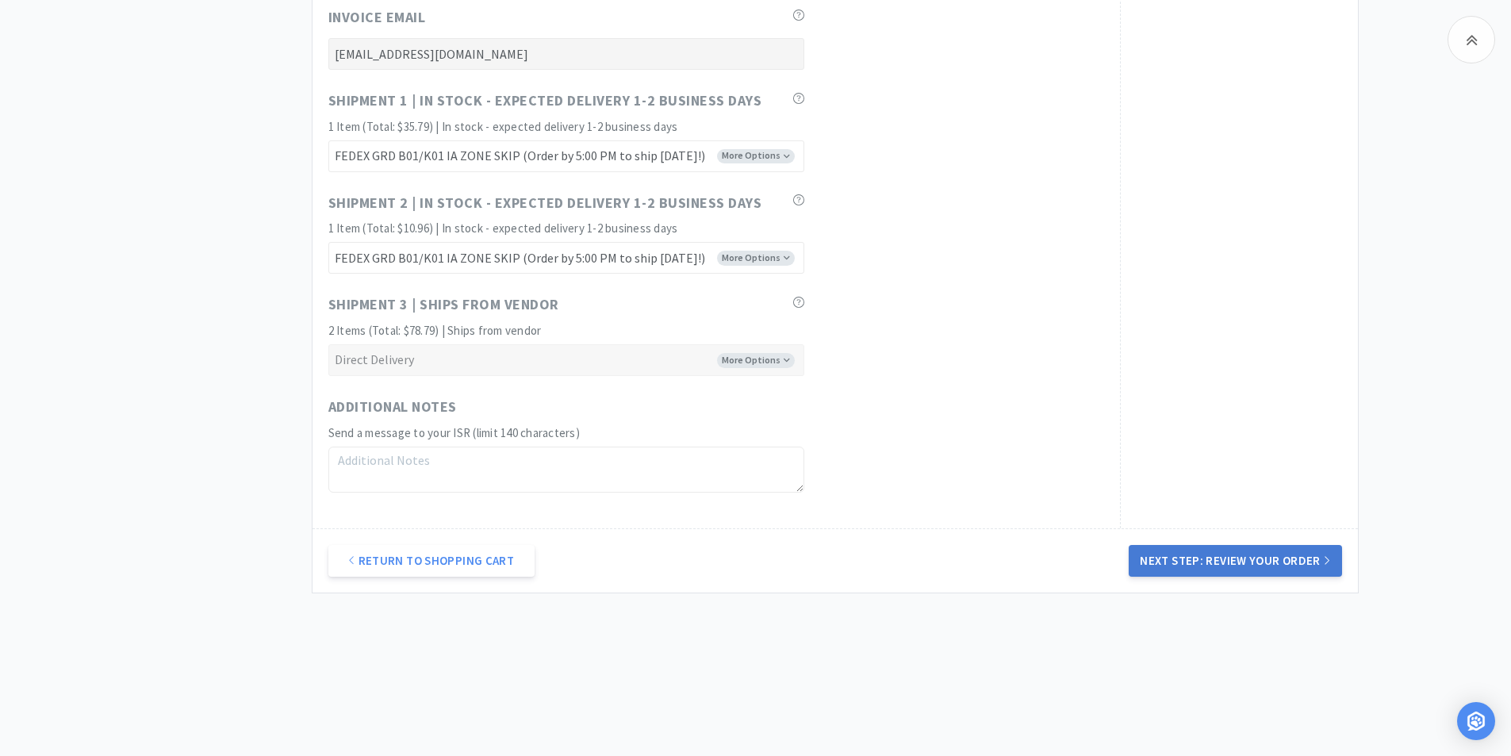 This screenshot has width=1511, height=756. Describe the element at coordinates (377, 17) in the screenshot. I see `span: Invoice Email` at that location.